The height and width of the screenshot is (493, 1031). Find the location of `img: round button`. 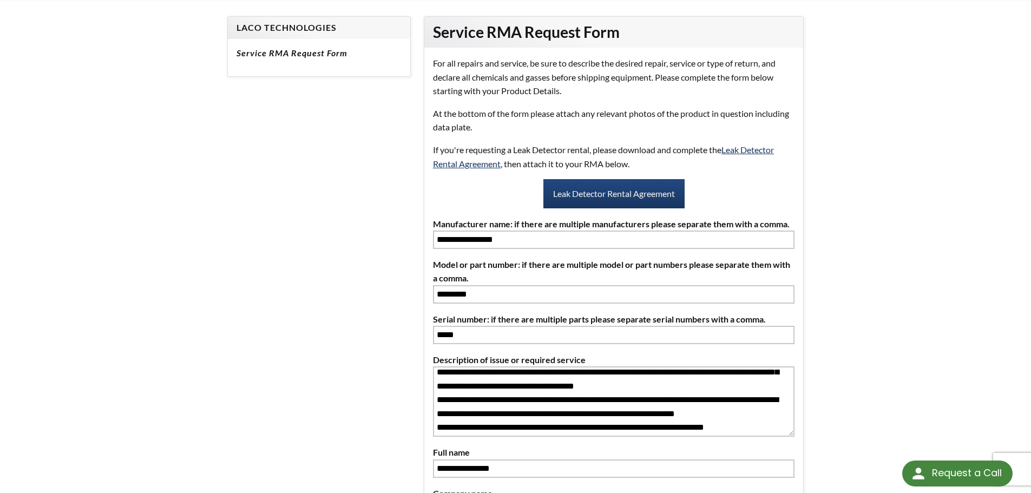

img: round button is located at coordinates (919, 474).